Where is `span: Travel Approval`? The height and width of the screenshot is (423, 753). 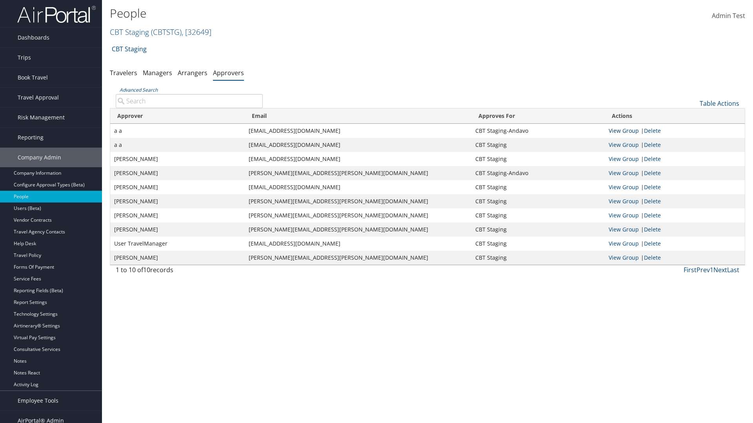 span: Travel Approval is located at coordinates (38, 98).